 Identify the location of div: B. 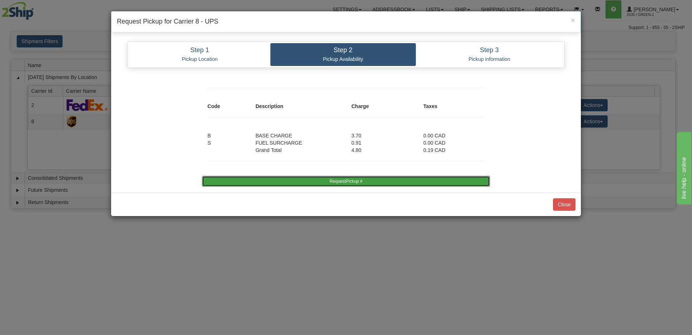
(226, 135).